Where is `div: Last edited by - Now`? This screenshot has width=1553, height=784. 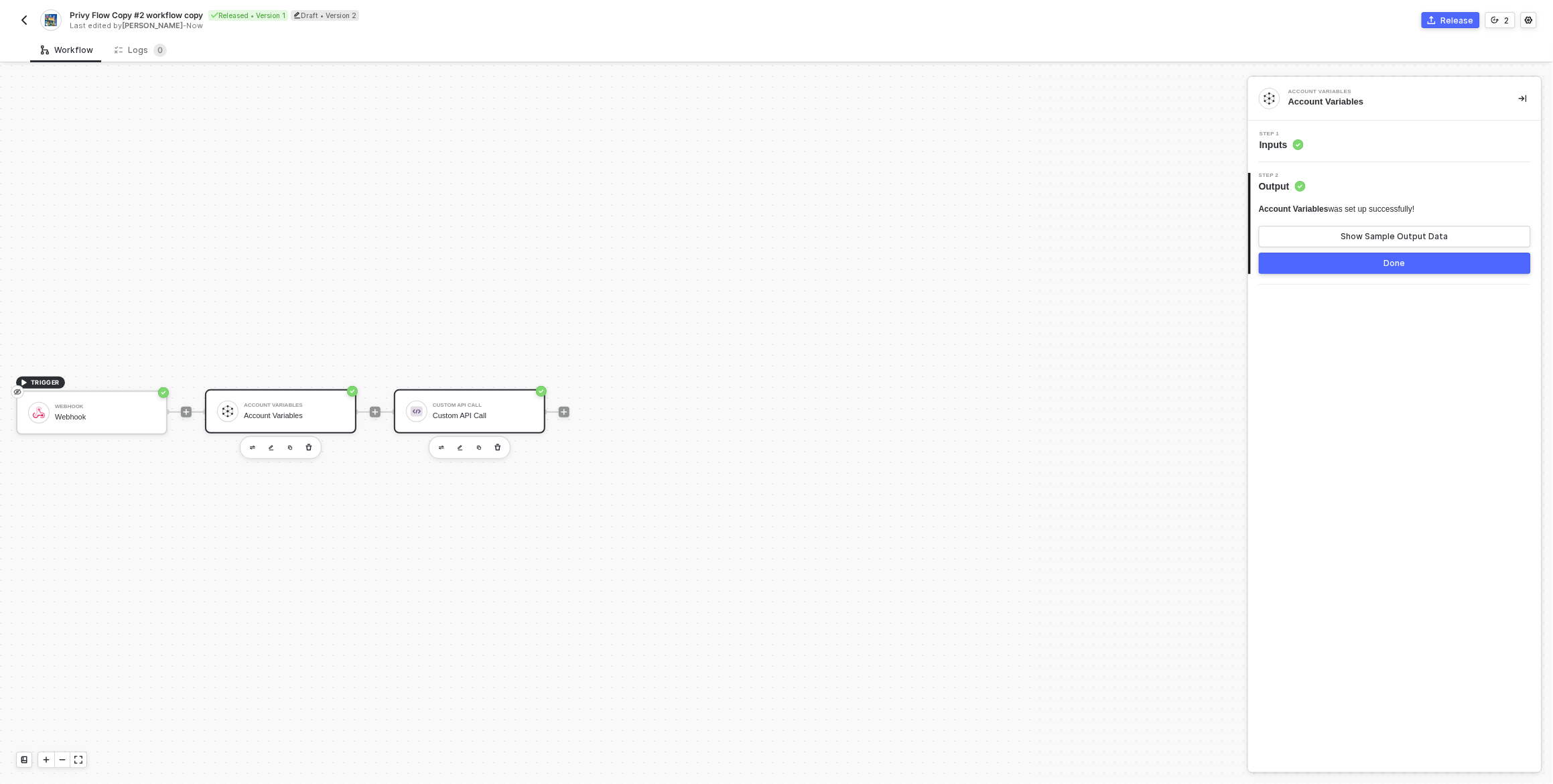
div: Last edited by - Now is located at coordinates (423, 26).